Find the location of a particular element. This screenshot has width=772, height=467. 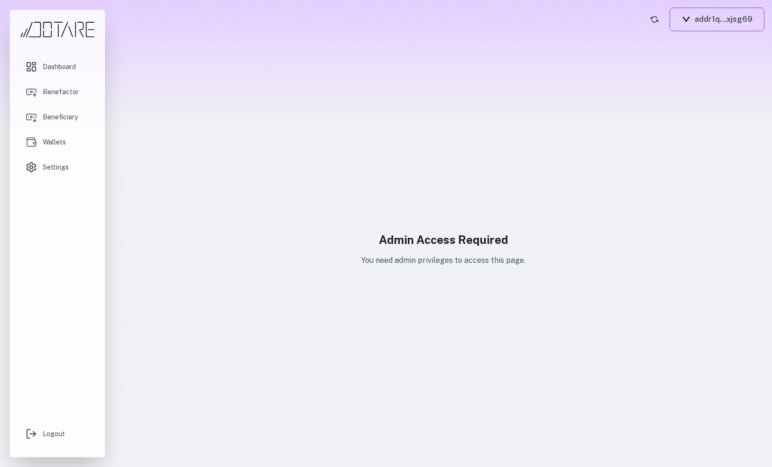

img: Wallets is located at coordinates (31, 142).